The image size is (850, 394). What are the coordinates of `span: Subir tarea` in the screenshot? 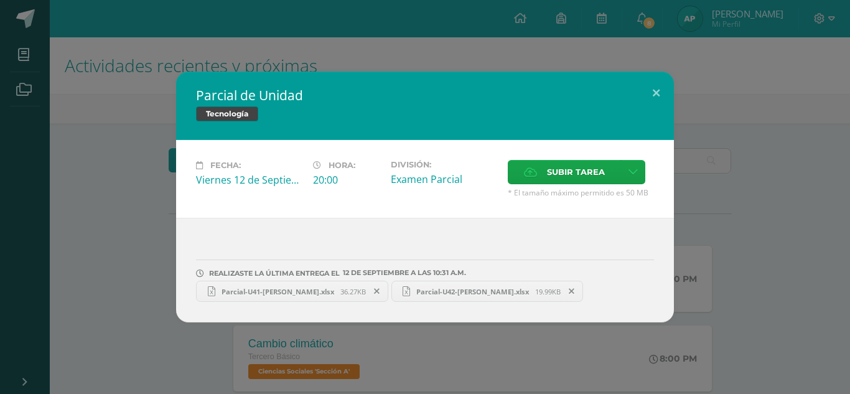 It's located at (575, 172).